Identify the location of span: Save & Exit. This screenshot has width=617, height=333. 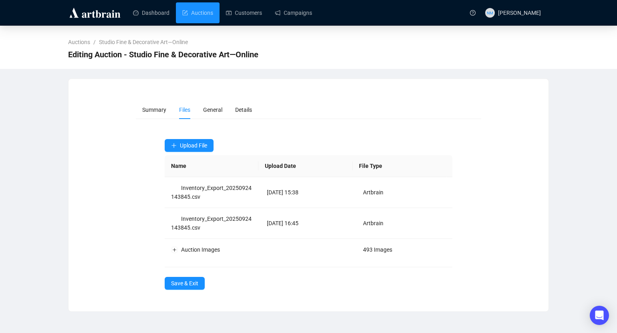
(185, 283).